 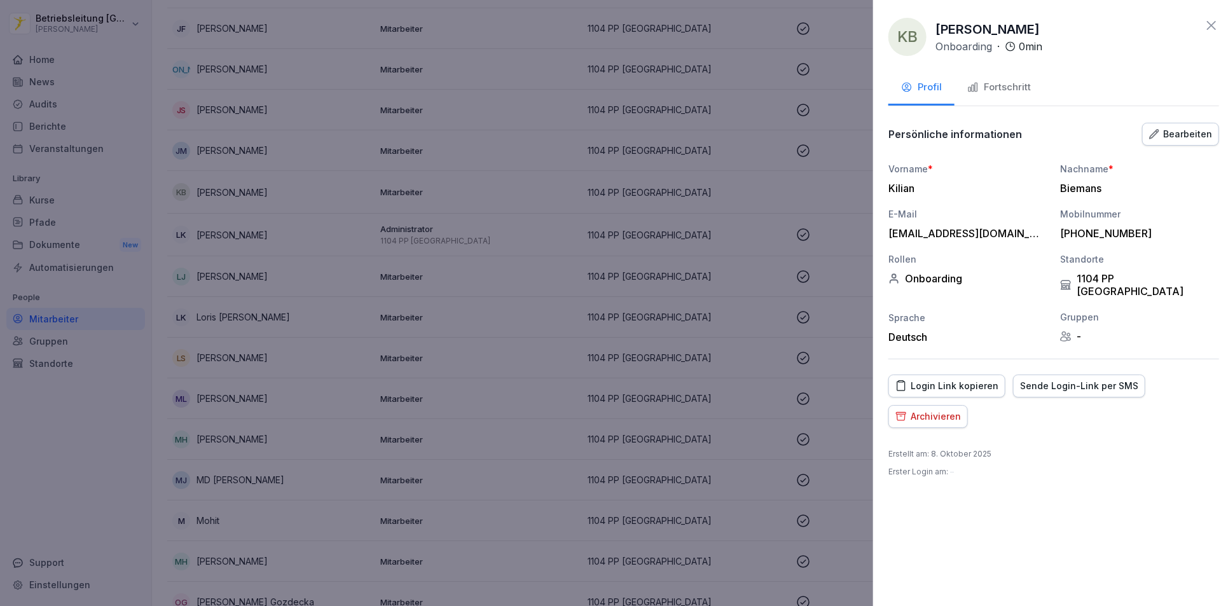 I want to click on p: 0 min, so click(x=1030, y=46).